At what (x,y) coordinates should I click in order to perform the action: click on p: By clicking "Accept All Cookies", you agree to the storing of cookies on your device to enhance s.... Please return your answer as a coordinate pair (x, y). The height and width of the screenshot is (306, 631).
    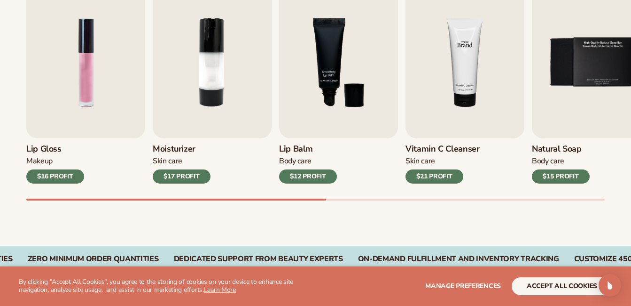
    Looking at the image, I should click on (165, 286).